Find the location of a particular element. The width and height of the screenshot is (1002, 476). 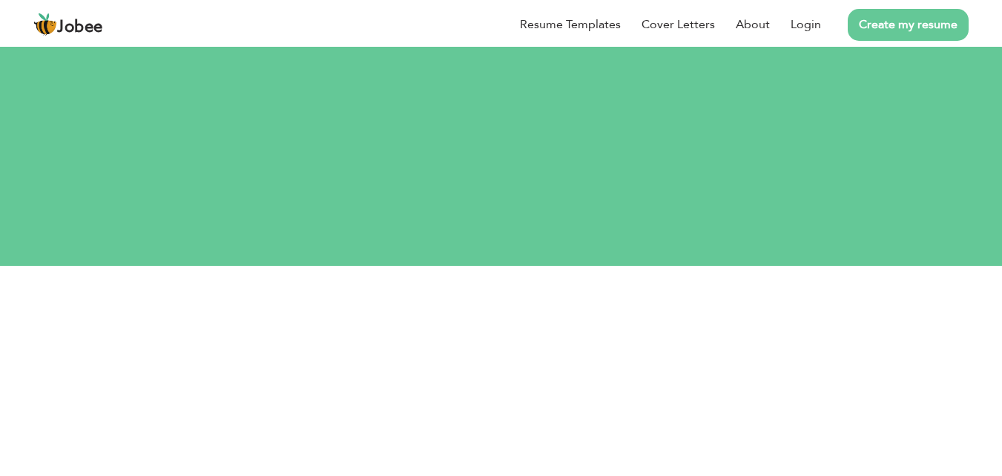

a: About is located at coordinates (753, 24).